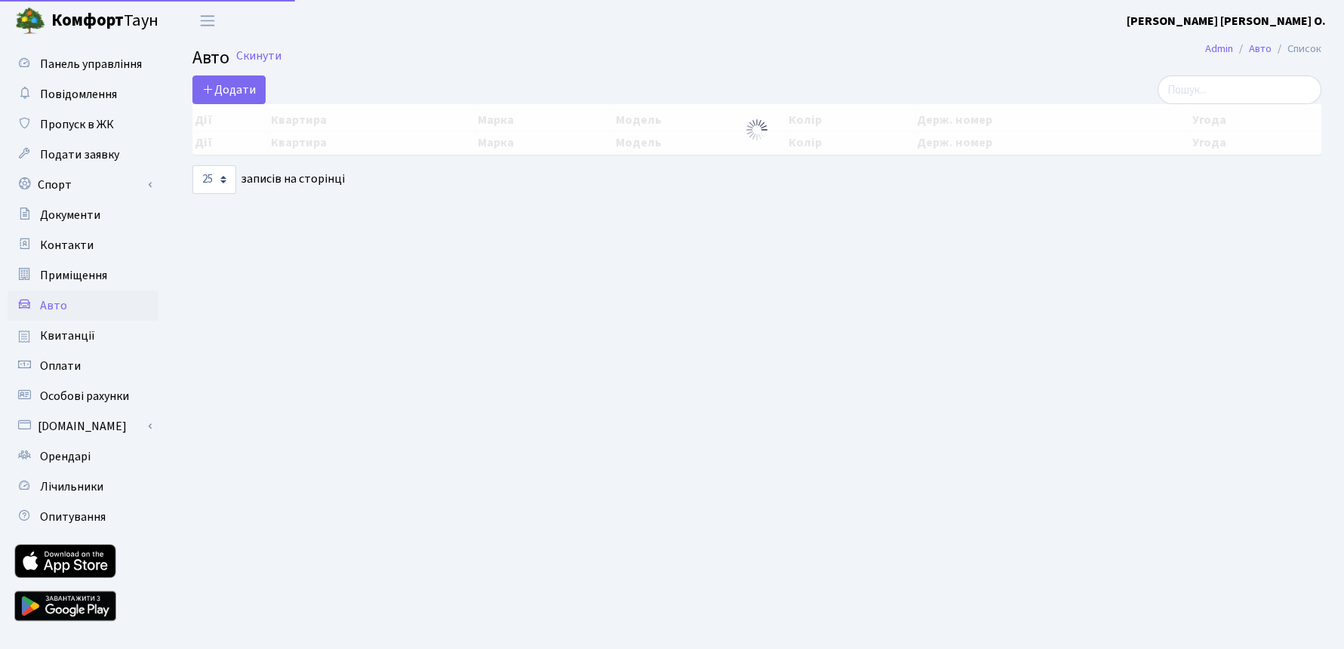 Image resolution: width=1344 pixels, height=649 pixels. What do you see at coordinates (83, 215) in the screenshot?
I see `a: Документи` at bounding box center [83, 215].